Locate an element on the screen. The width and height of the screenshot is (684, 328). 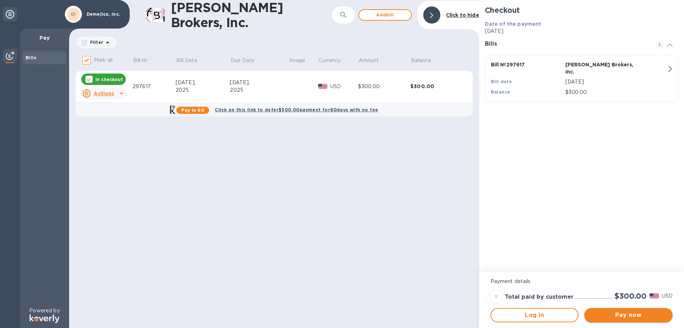
p: Pay is located at coordinates (45, 38).